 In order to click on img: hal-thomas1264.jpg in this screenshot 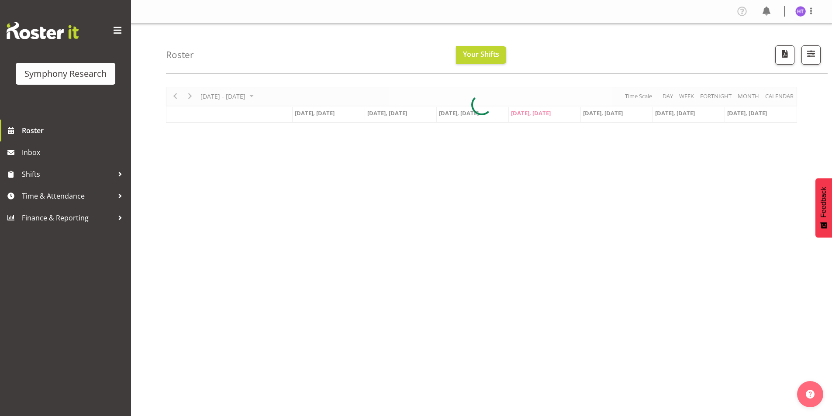, I will do `click(801, 11)`.